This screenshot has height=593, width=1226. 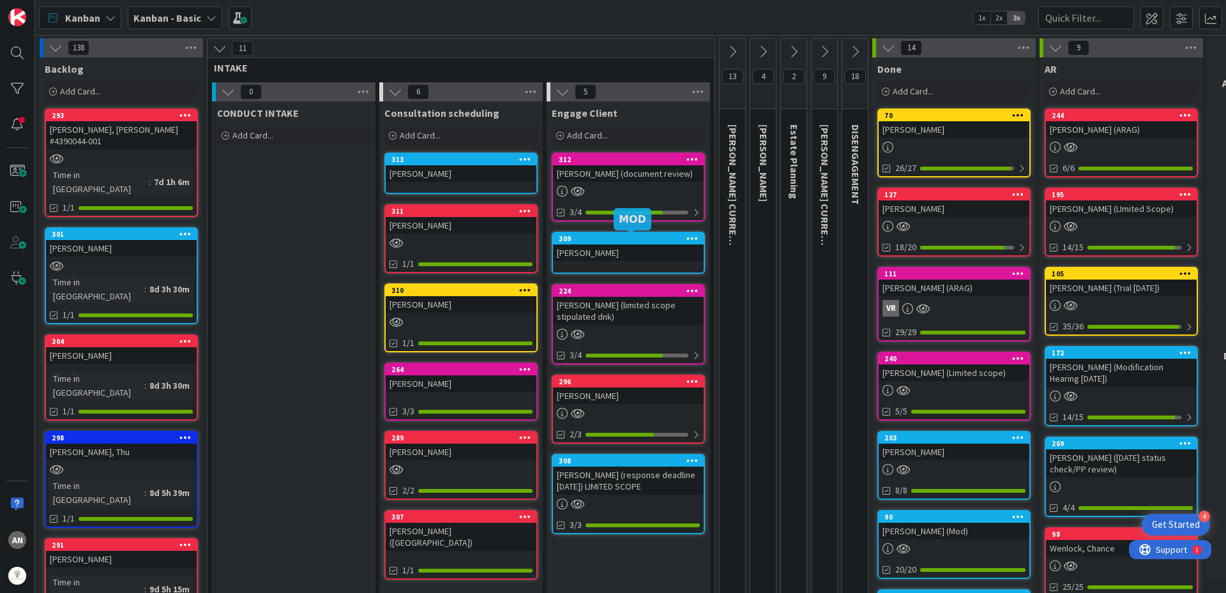 What do you see at coordinates (124, 234) in the screenshot?
I see `div: 301` at bounding box center [124, 234].